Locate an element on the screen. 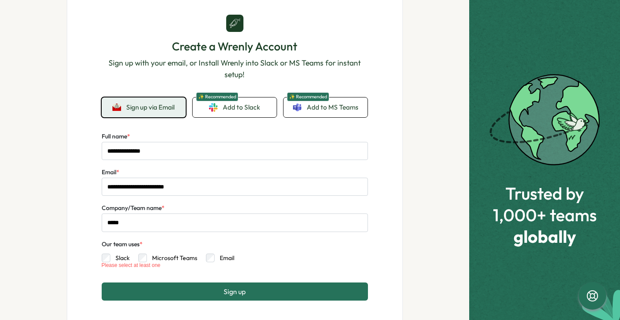  a: ✨ RecommendedAdd to Slack is located at coordinates (234, 107).